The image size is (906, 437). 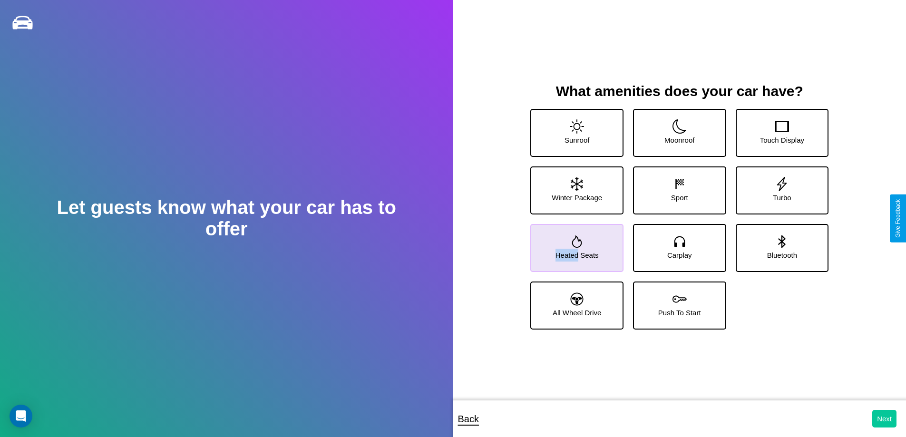 I want to click on p: Turbo, so click(x=782, y=197).